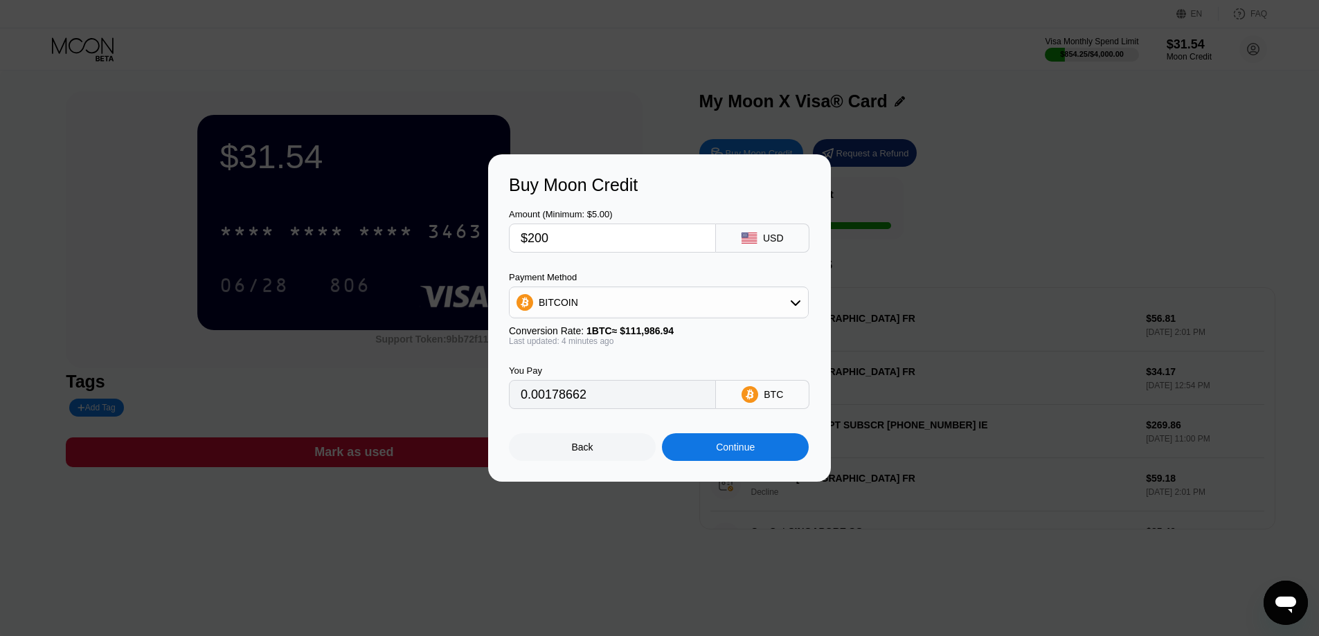 The image size is (1319, 636). I want to click on span: 1 BTC ≈ $111,986.94, so click(630, 331).